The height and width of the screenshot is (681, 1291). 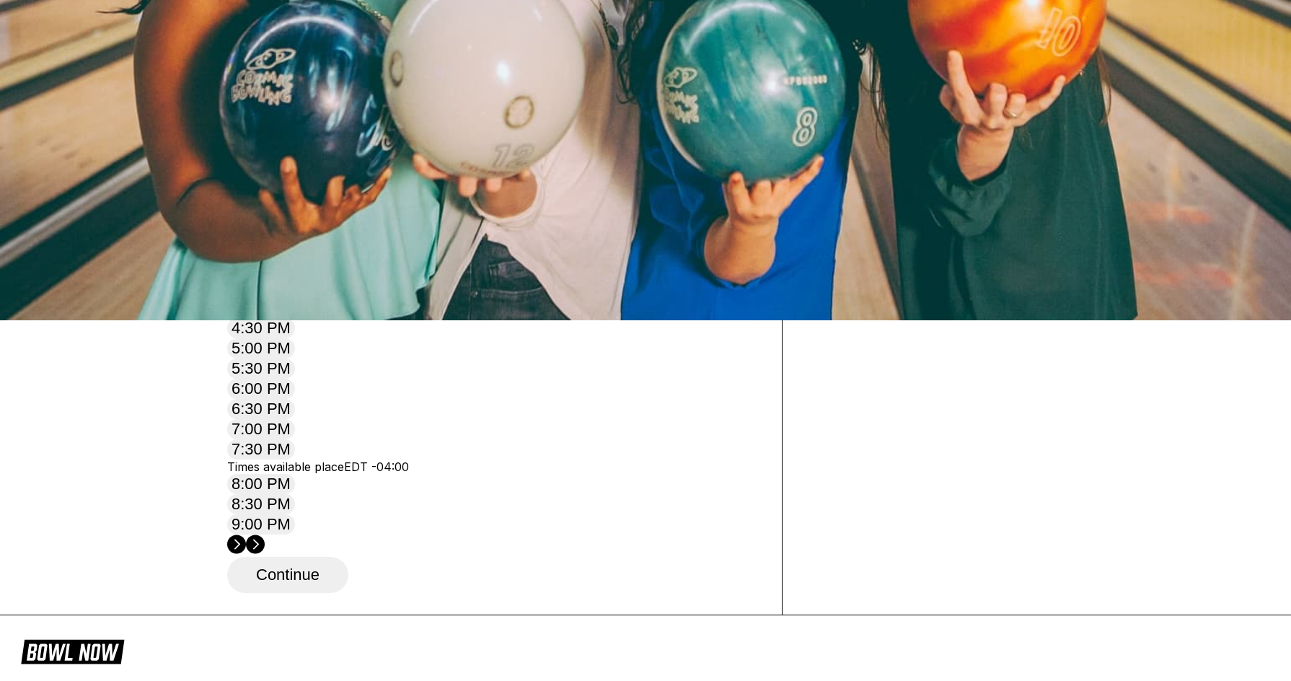 I want to click on button: 4:30 PM, so click(x=261, y=328).